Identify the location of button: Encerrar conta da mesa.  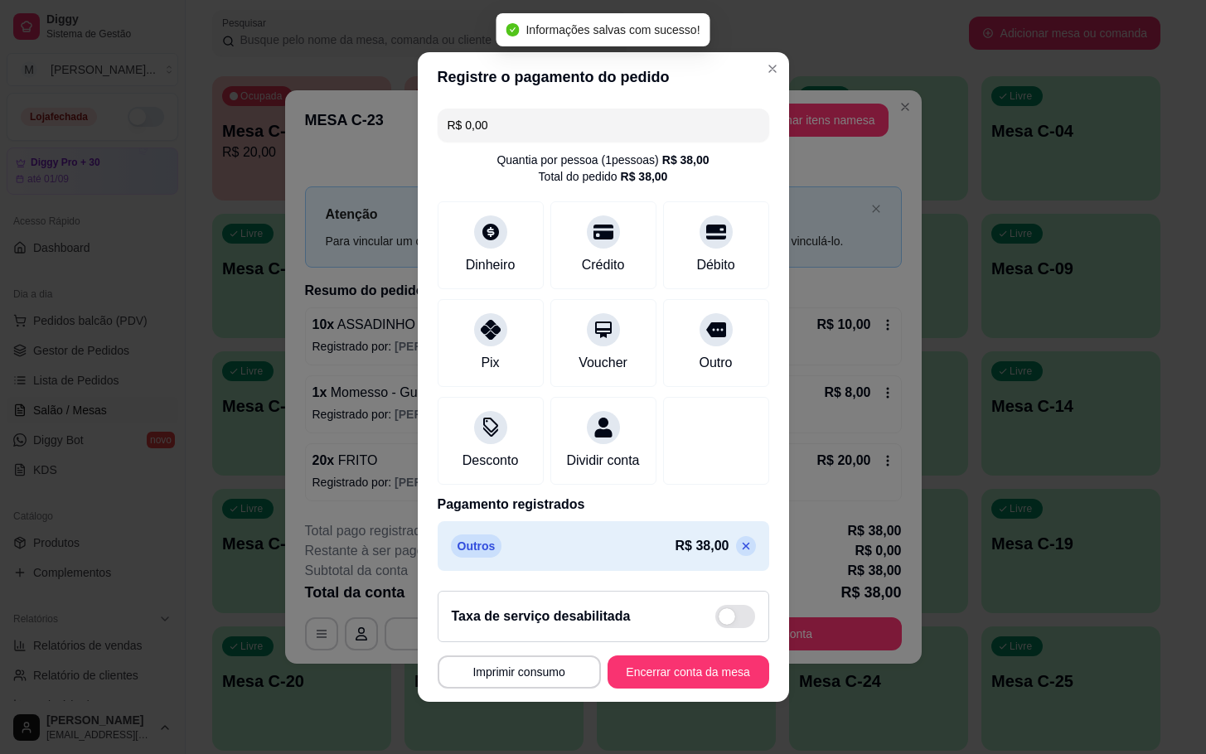
(688, 672).